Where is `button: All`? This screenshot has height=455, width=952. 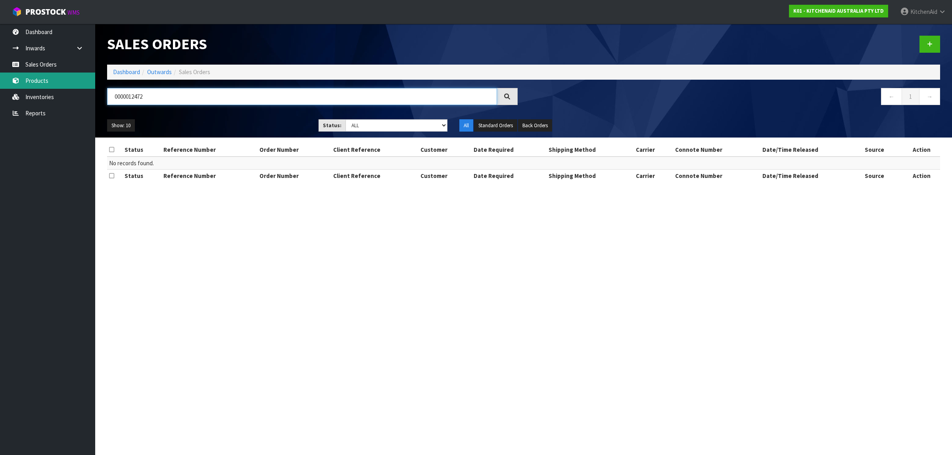 button: All is located at coordinates (466, 126).